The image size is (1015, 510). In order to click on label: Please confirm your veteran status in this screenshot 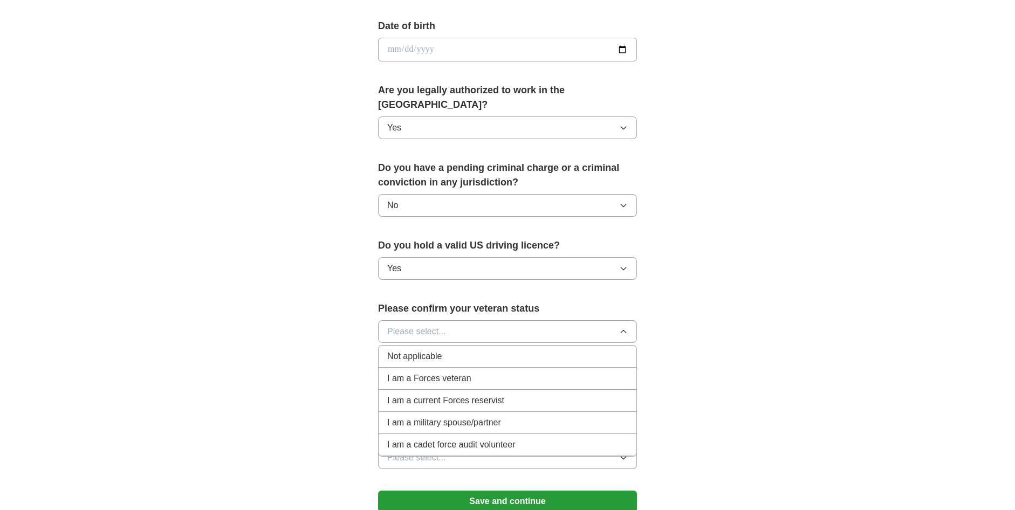, I will do `click(507, 308)`.